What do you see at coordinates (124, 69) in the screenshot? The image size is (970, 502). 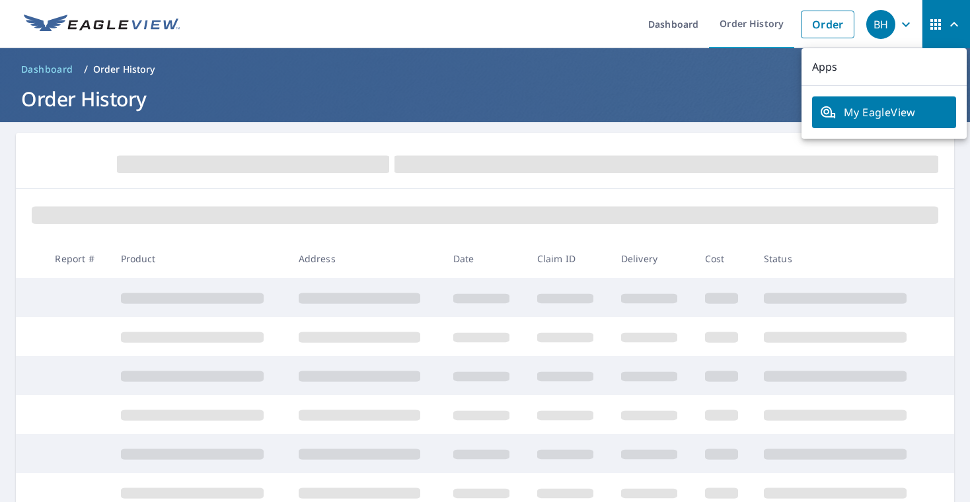 I see `p: Order History` at bounding box center [124, 69].